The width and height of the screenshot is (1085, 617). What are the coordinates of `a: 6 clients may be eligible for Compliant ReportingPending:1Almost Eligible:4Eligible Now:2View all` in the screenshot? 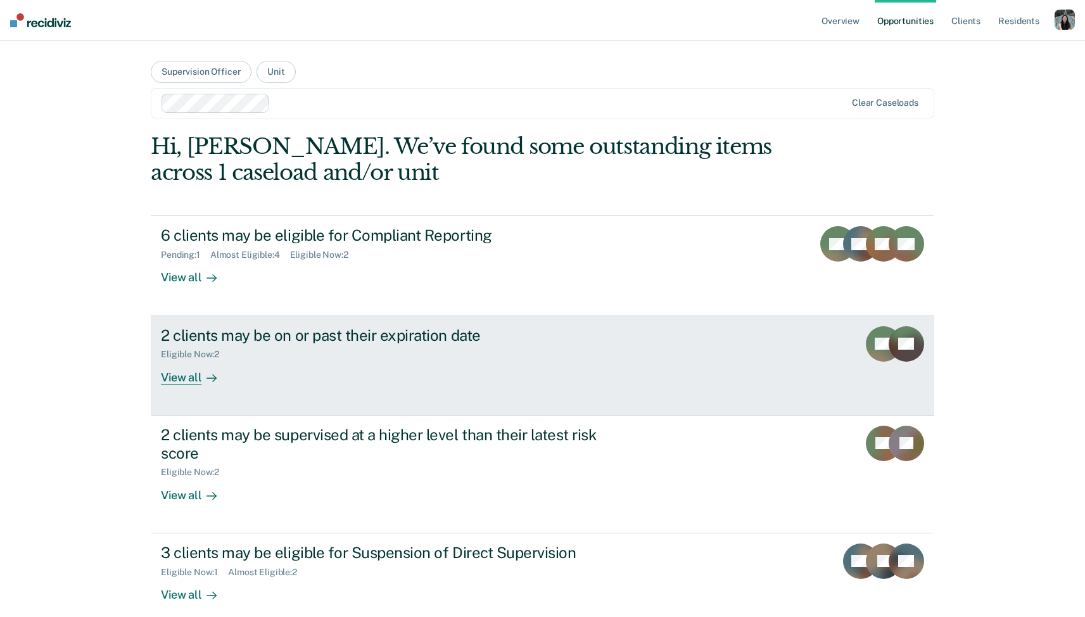 It's located at (542, 265).